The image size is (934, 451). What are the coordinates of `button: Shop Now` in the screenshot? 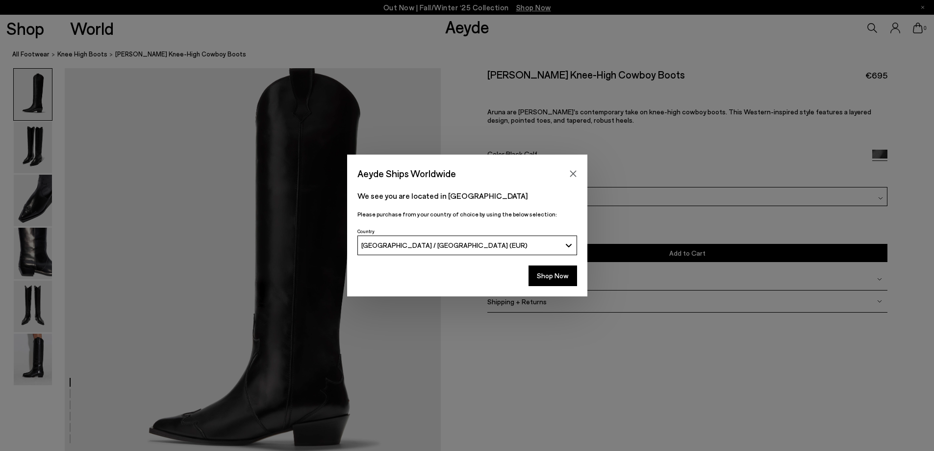 It's located at (553, 276).